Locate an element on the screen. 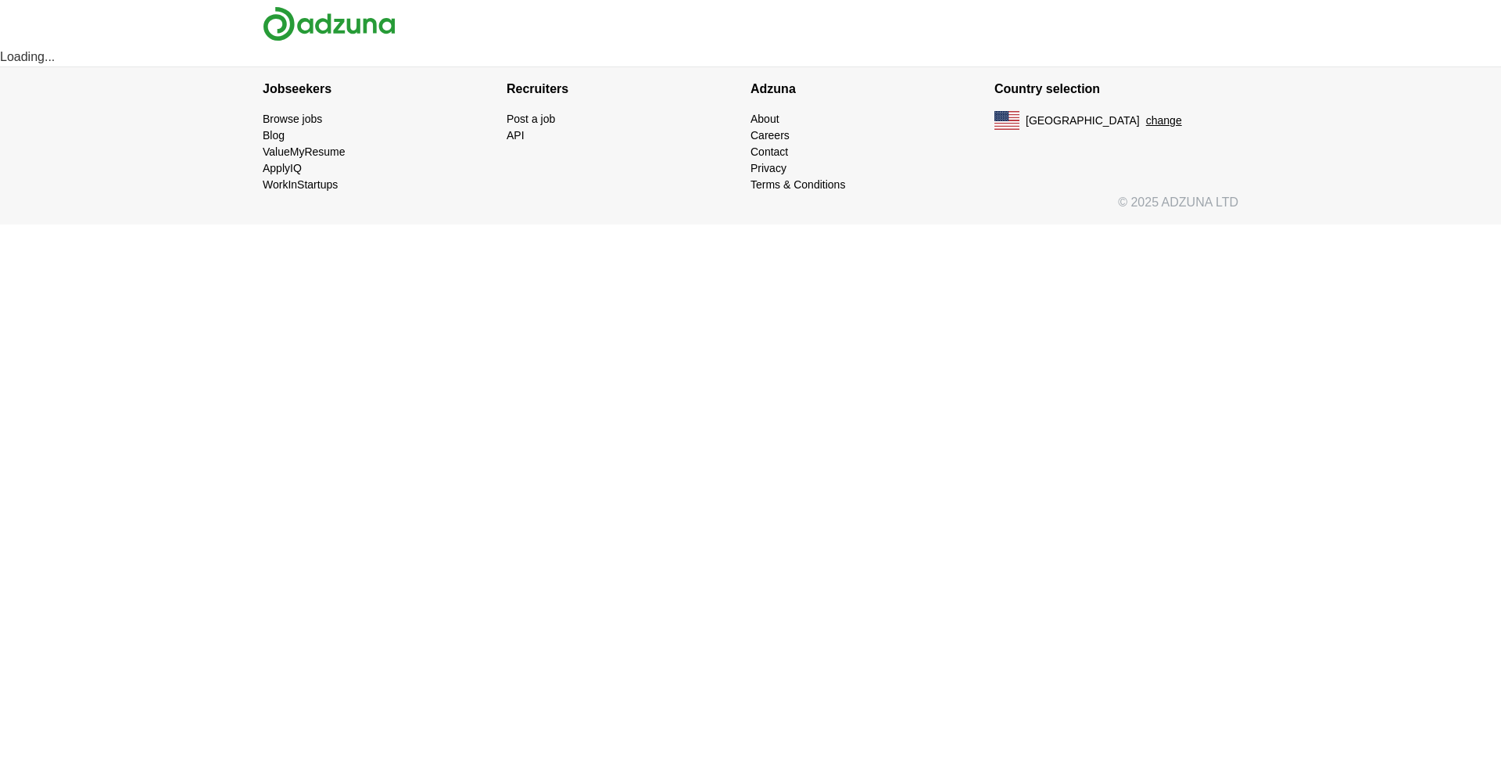 The height and width of the screenshot is (775, 1501). a: Privacy is located at coordinates (769, 168).